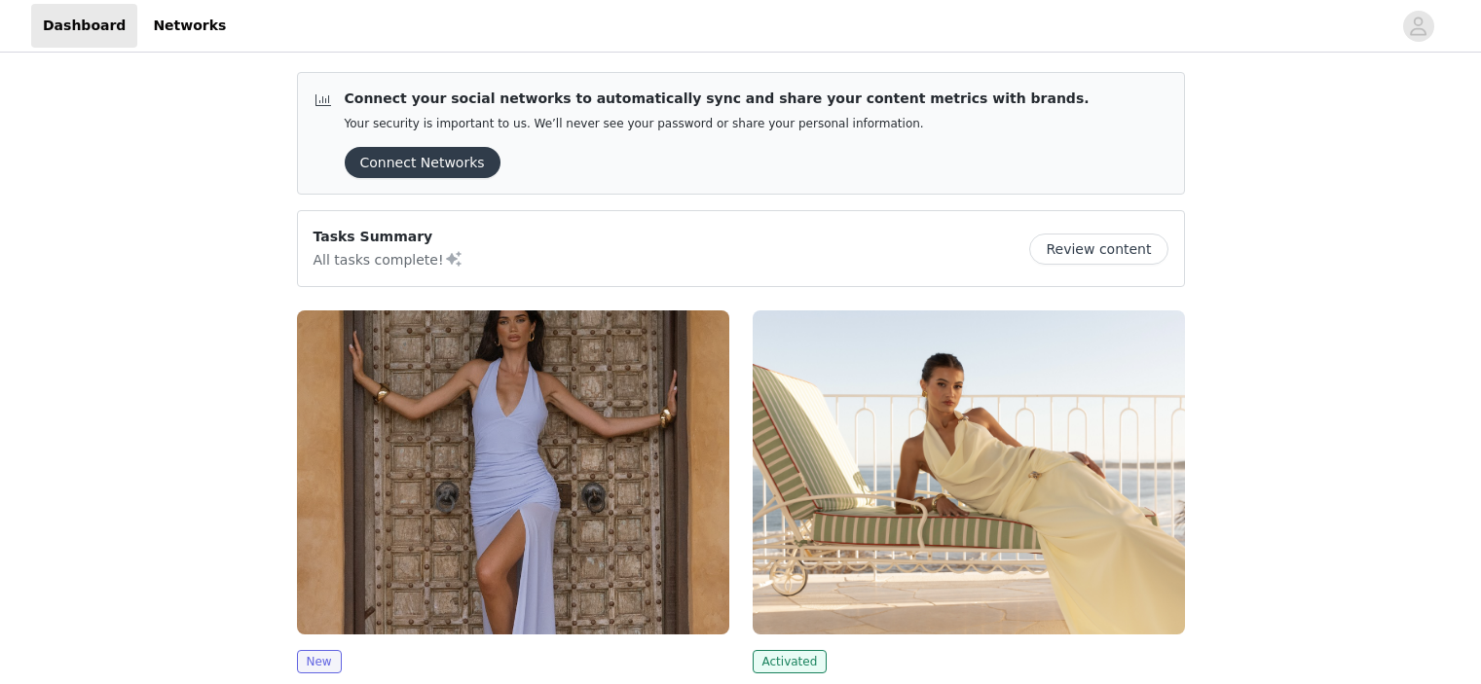 This screenshot has height=684, width=1481. Describe the element at coordinates (319, 662) in the screenshot. I see `span: New` at that location.